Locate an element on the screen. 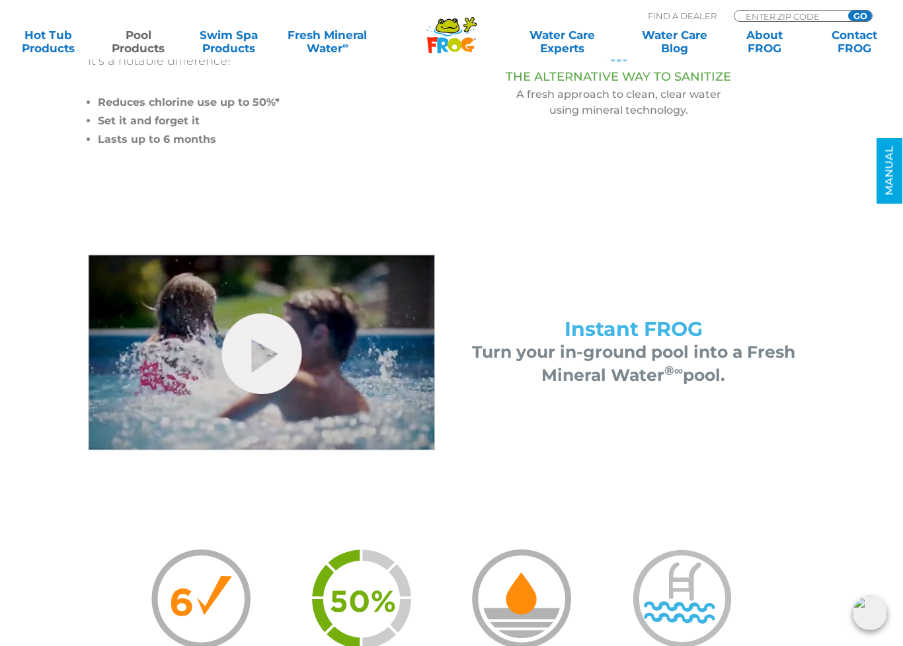 The width and height of the screenshot is (903, 646). a: AboutFROG is located at coordinates (764, 42).